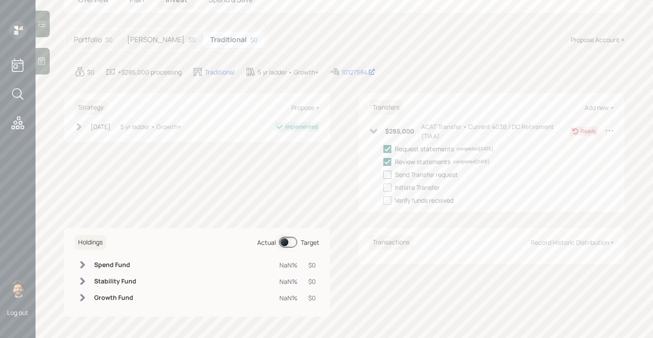  Describe the element at coordinates (391, 242) in the screenshot. I see `h6: Transactions` at that location.